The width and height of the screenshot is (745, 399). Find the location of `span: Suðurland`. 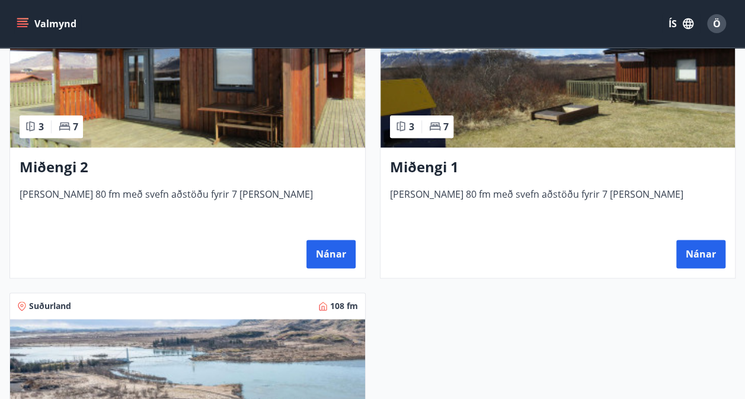

span: Suðurland is located at coordinates (50, 306).